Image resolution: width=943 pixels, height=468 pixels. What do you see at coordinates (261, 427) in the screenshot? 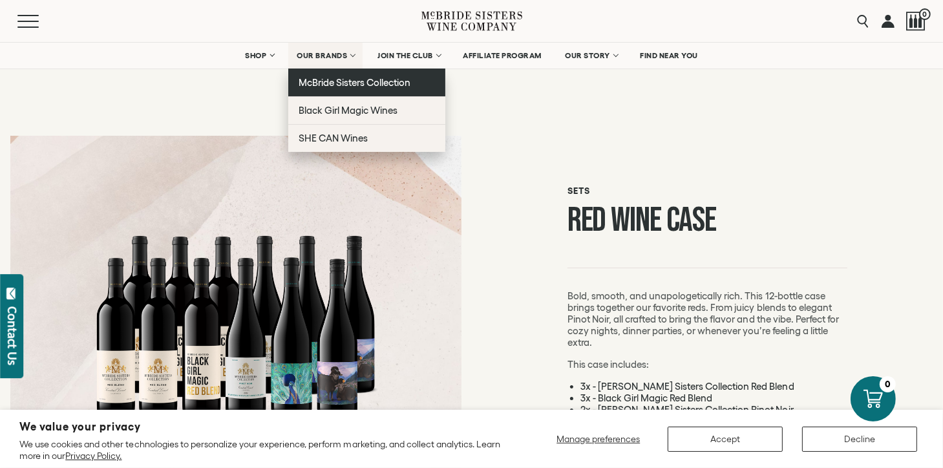
I see `h2: We value your privacy` at bounding box center [261, 427].